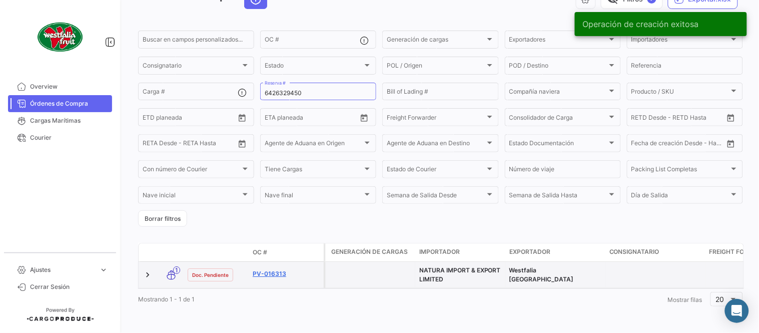 Image resolution: width=759 pixels, height=333 pixels. What do you see at coordinates (542, 274) in the screenshot?
I see `span: Westfalia Perú` at bounding box center [542, 274].